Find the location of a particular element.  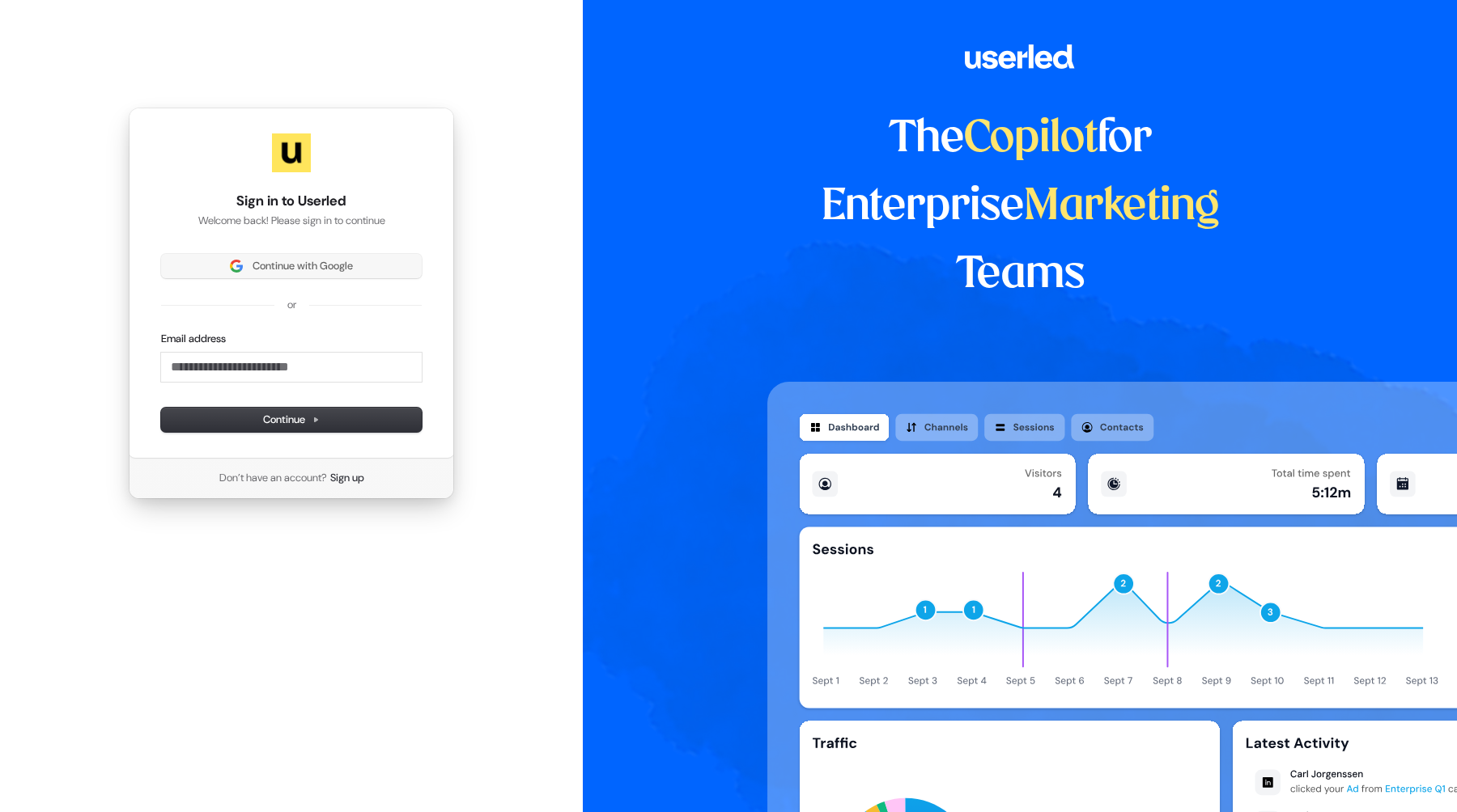

button: Sign in with GoogleContinue with Google is located at coordinates (291, 266).